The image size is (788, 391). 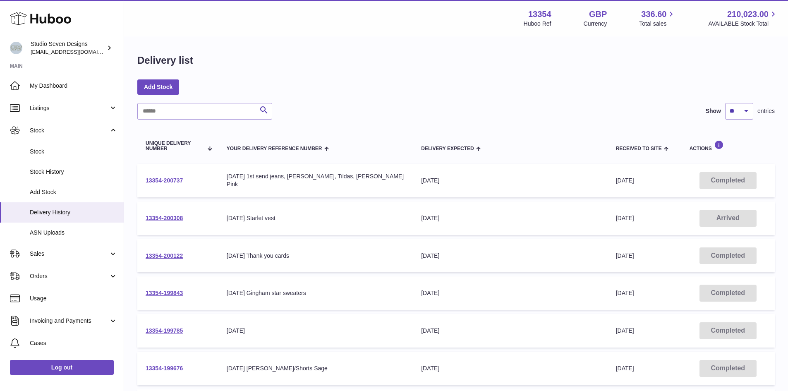 What do you see at coordinates (74, 86) in the screenshot?
I see `span: My Dashboard` at bounding box center [74, 86].